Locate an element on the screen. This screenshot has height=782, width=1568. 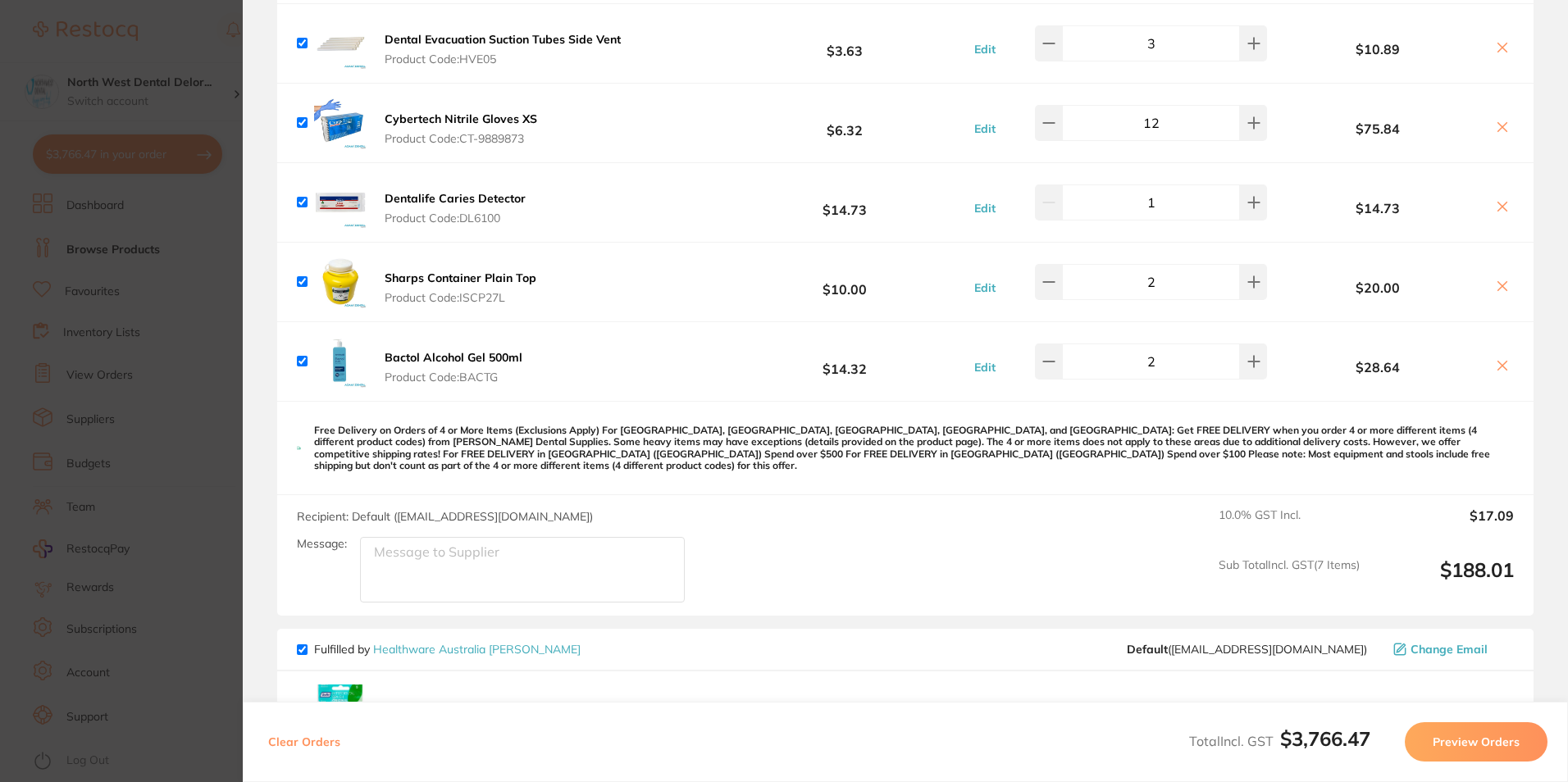
b: $3.63 is located at coordinates (844, 43).